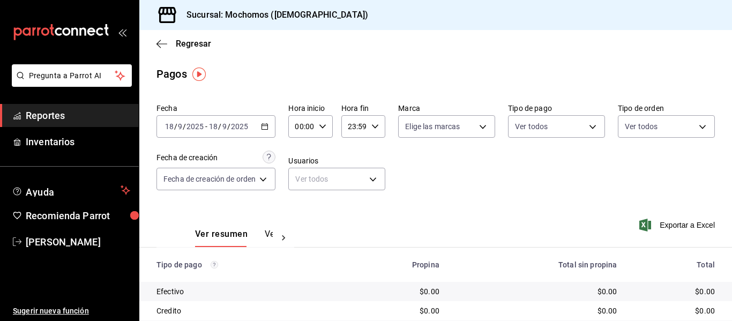 The height and width of the screenshot is (321, 732). I want to click on span: Exportar a Excel, so click(678, 225).